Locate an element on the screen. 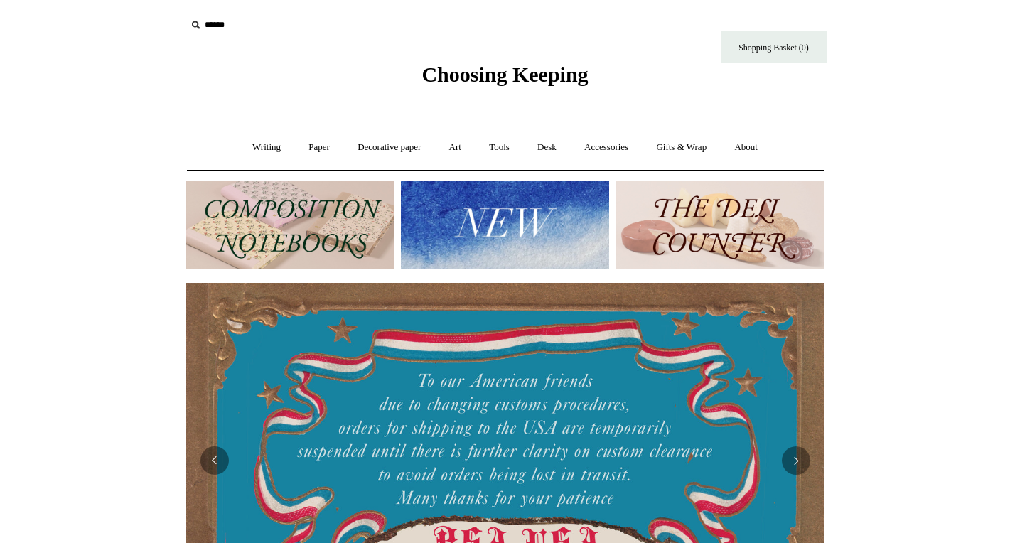  a: Choosing Keeping is located at coordinates (504, 79).